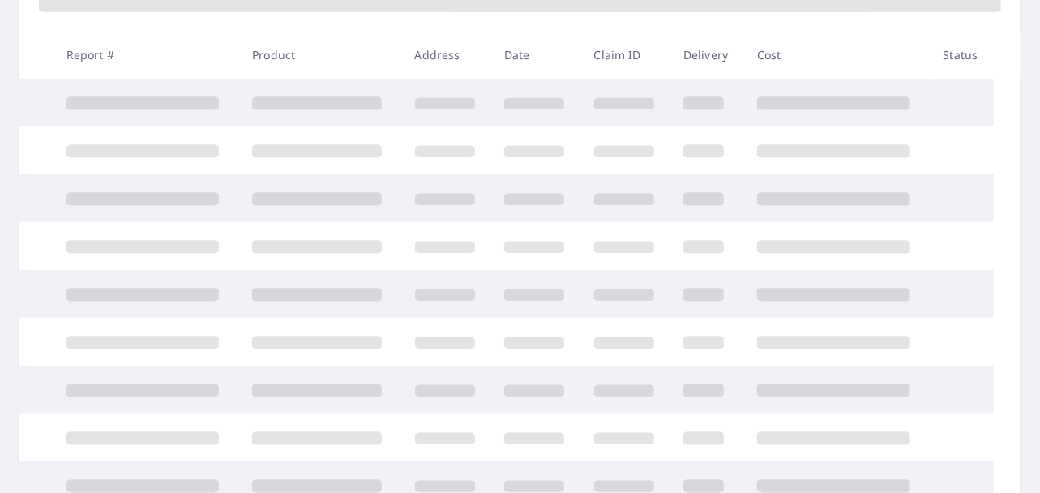 The height and width of the screenshot is (493, 1040). Describe the element at coordinates (962, 54) in the screenshot. I see `th: Status` at that location.